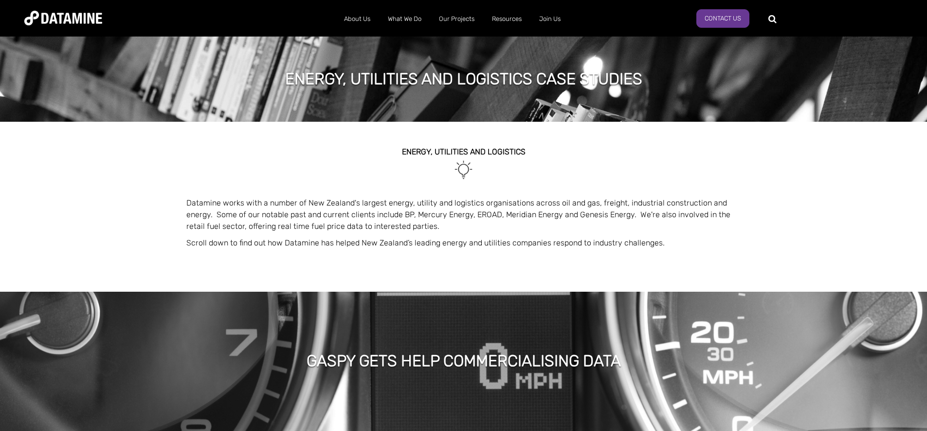 Image resolution: width=927 pixels, height=431 pixels. I want to click on a: What We Do, so click(404, 19).